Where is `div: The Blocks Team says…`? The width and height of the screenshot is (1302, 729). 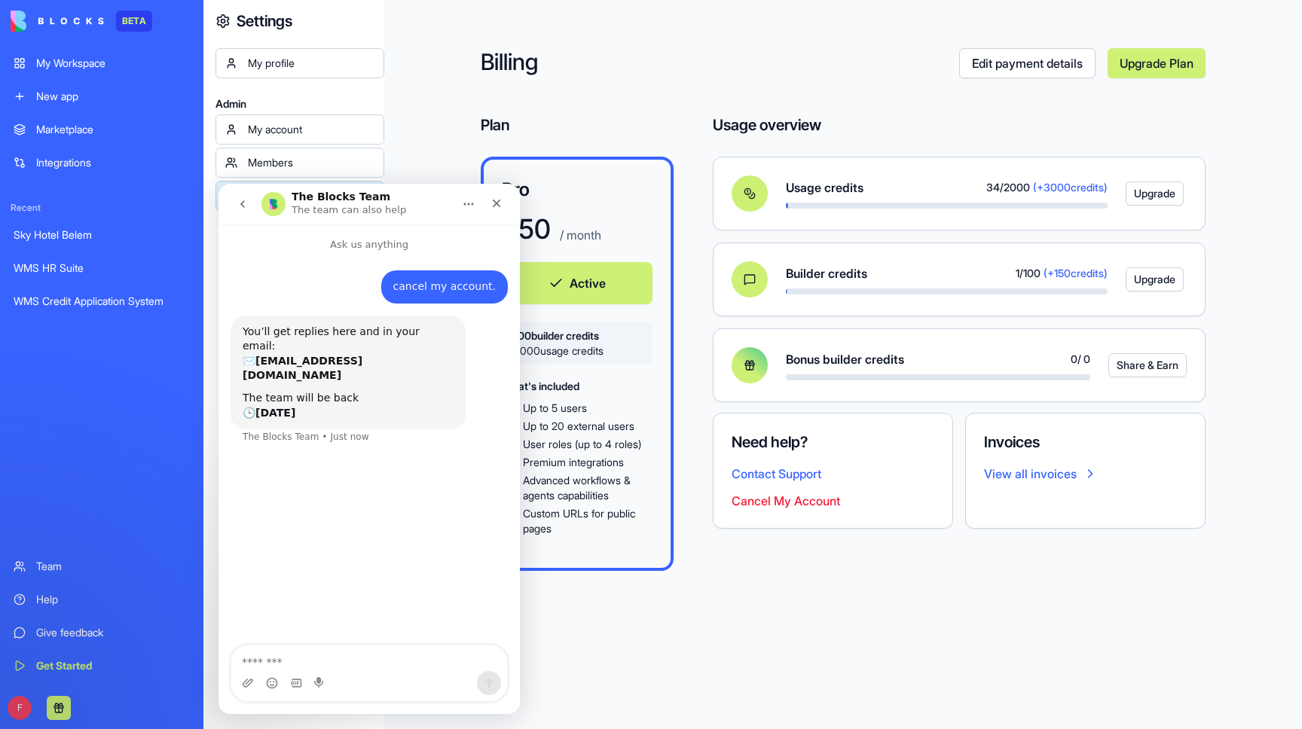
div: The Blocks Team says… is located at coordinates (151, 206).